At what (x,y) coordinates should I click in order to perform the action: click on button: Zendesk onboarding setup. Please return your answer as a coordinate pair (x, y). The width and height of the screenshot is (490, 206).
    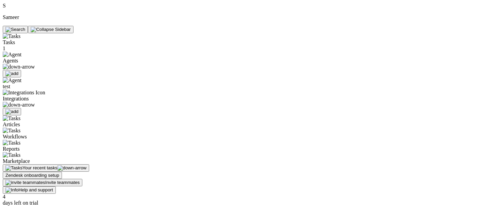
    Looking at the image, I should click on (32, 175).